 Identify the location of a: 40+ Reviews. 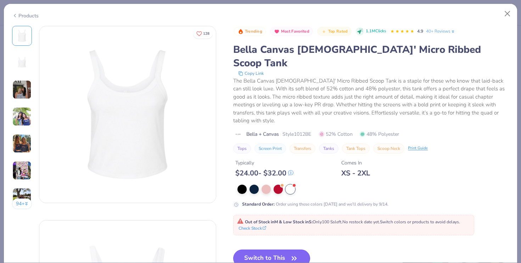
(440, 31).